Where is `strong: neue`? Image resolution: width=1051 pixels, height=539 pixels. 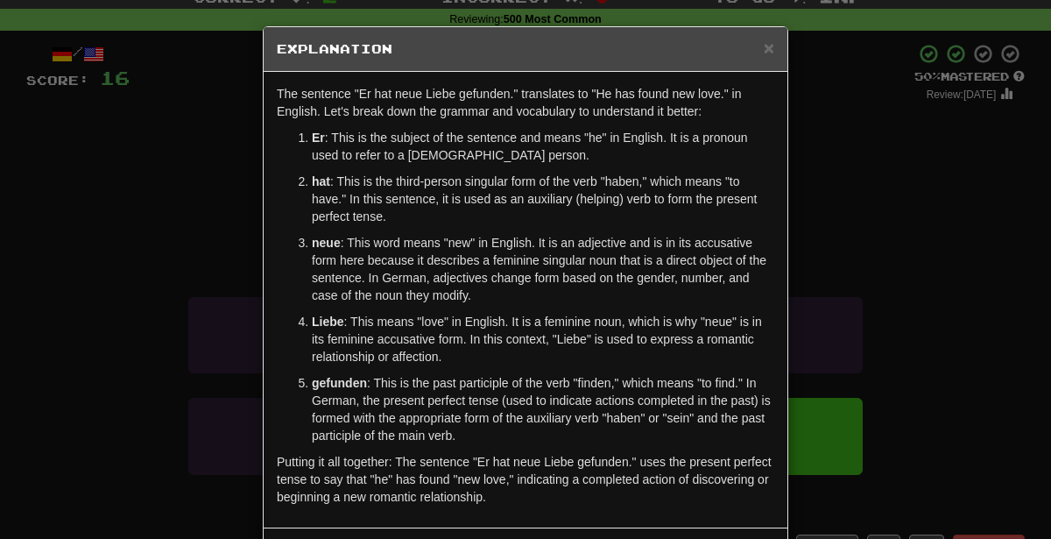 strong: neue is located at coordinates (326, 243).